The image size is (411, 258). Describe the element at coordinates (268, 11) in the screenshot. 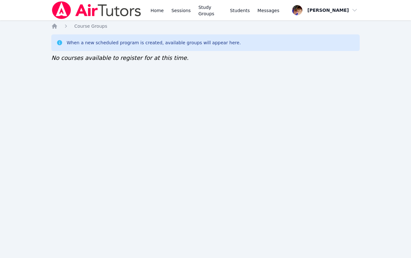

I see `span: Messages` at that location.